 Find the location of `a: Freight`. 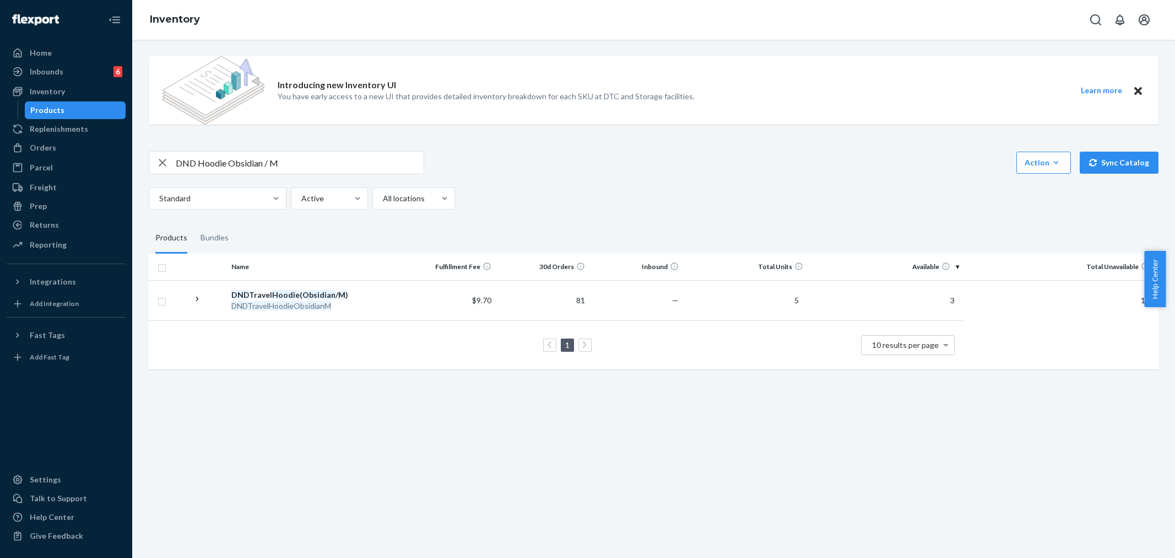

a: Freight is located at coordinates (66, 187).